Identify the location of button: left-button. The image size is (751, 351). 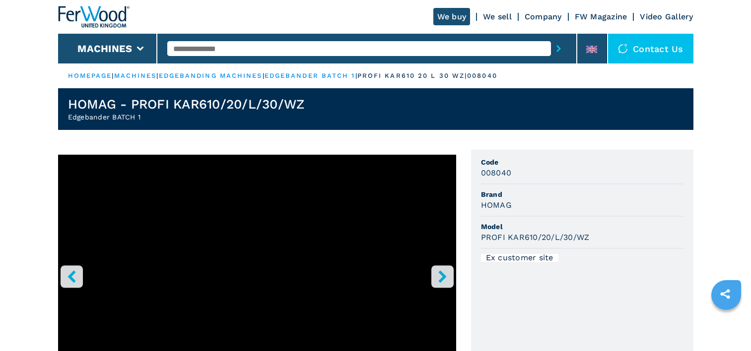
(71, 276).